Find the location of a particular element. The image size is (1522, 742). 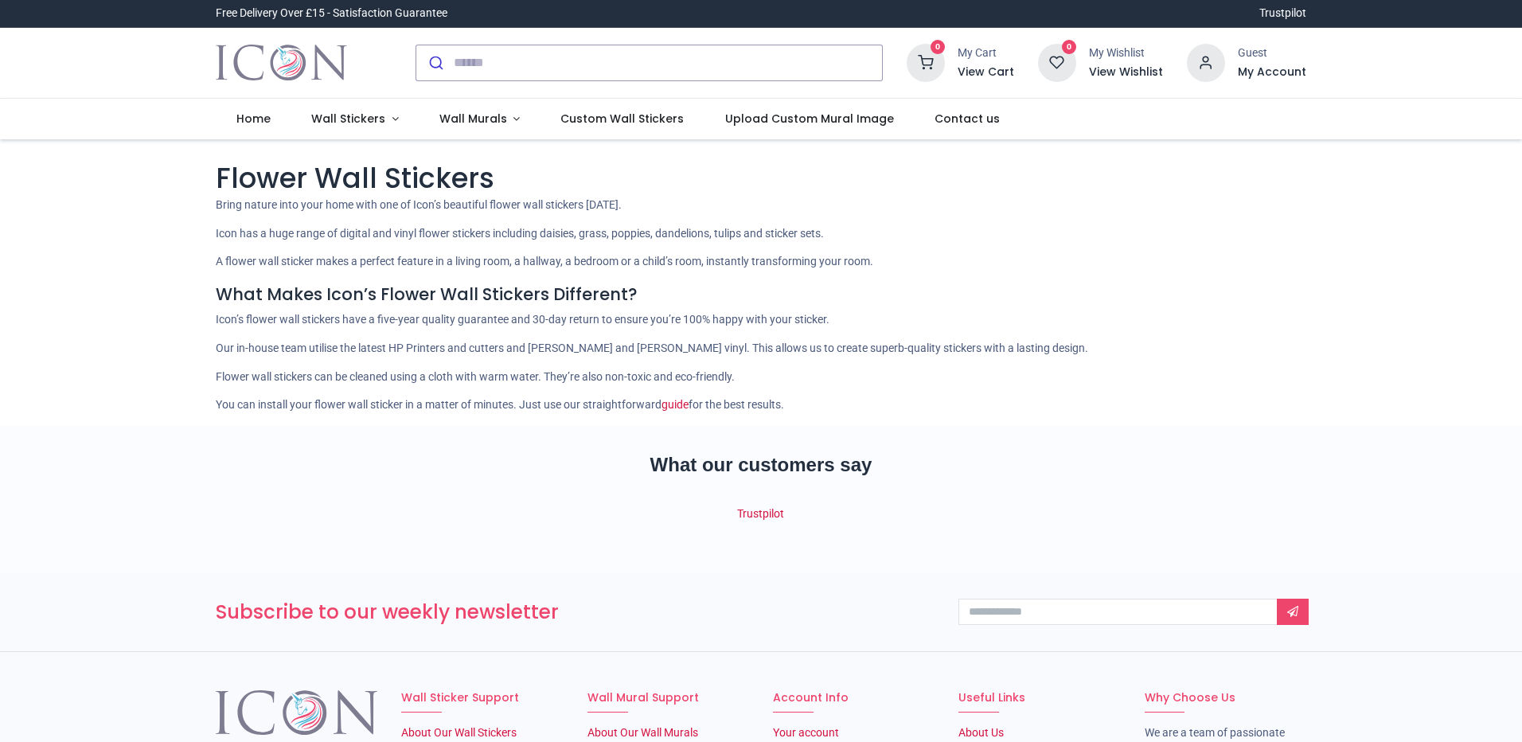

button: Submit is located at coordinates (435, 63).